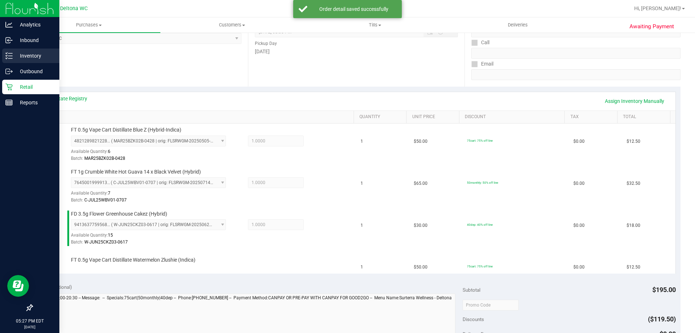 The height and width of the screenshot is (333, 695). I want to click on a: SKU, so click(197, 117).